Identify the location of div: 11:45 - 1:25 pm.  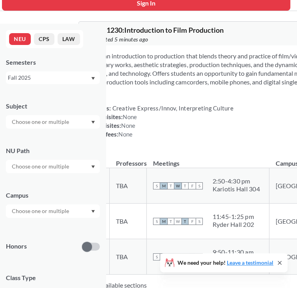
(233, 217).